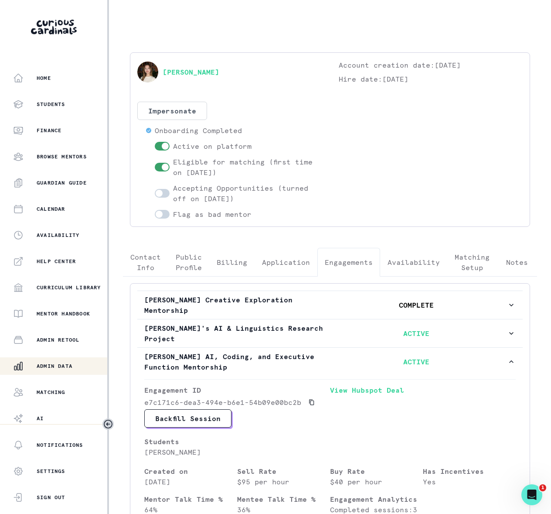  What do you see at coordinates (517, 262) in the screenshot?
I see `p: Notes` at bounding box center [517, 262].